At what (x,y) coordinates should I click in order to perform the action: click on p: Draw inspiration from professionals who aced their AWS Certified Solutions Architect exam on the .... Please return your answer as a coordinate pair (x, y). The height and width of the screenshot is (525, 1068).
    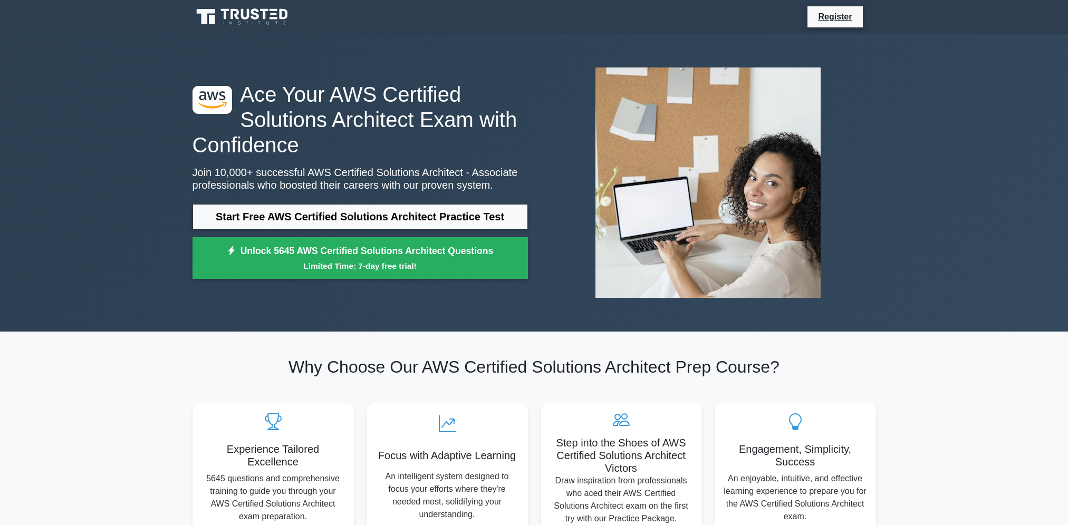
    Looking at the image, I should click on (621, 500).